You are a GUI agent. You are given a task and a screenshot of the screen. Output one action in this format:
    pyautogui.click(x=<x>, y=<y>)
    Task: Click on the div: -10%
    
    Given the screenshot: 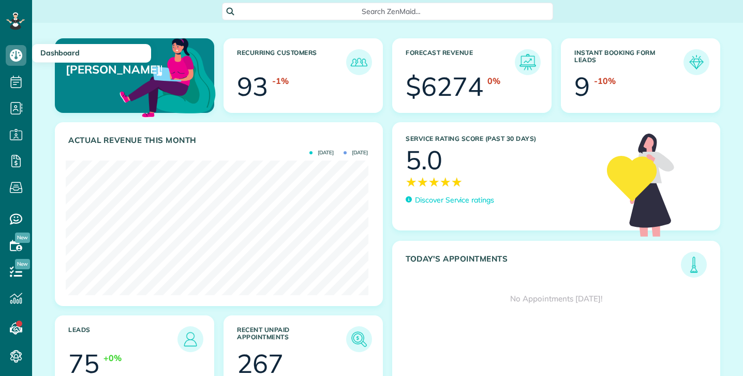 What is the action you would take?
    pyautogui.click(x=605, y=81)
    